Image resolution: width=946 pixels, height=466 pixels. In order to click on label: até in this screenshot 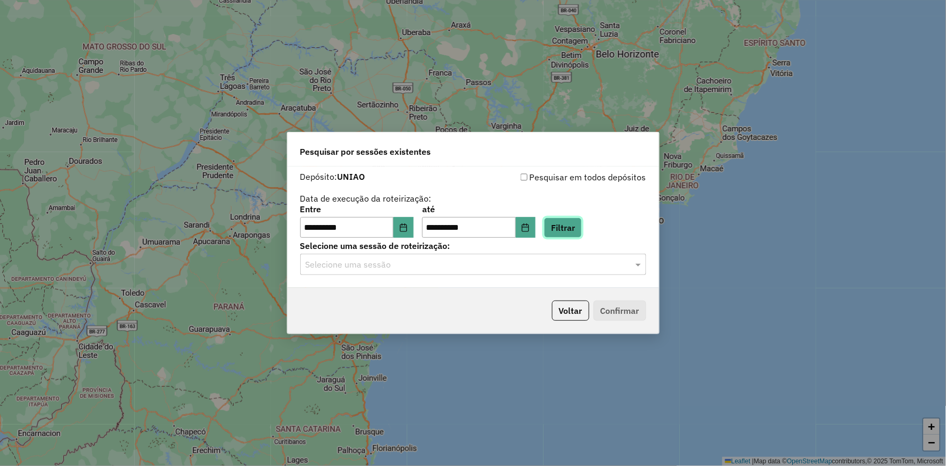, I will do `click(478, 209)`.